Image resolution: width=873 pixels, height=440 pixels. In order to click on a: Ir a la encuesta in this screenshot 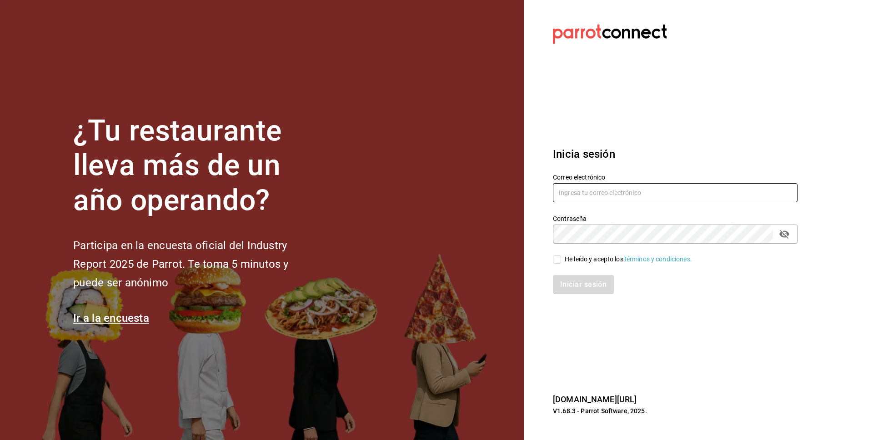, I will do `click(111, 318)`.